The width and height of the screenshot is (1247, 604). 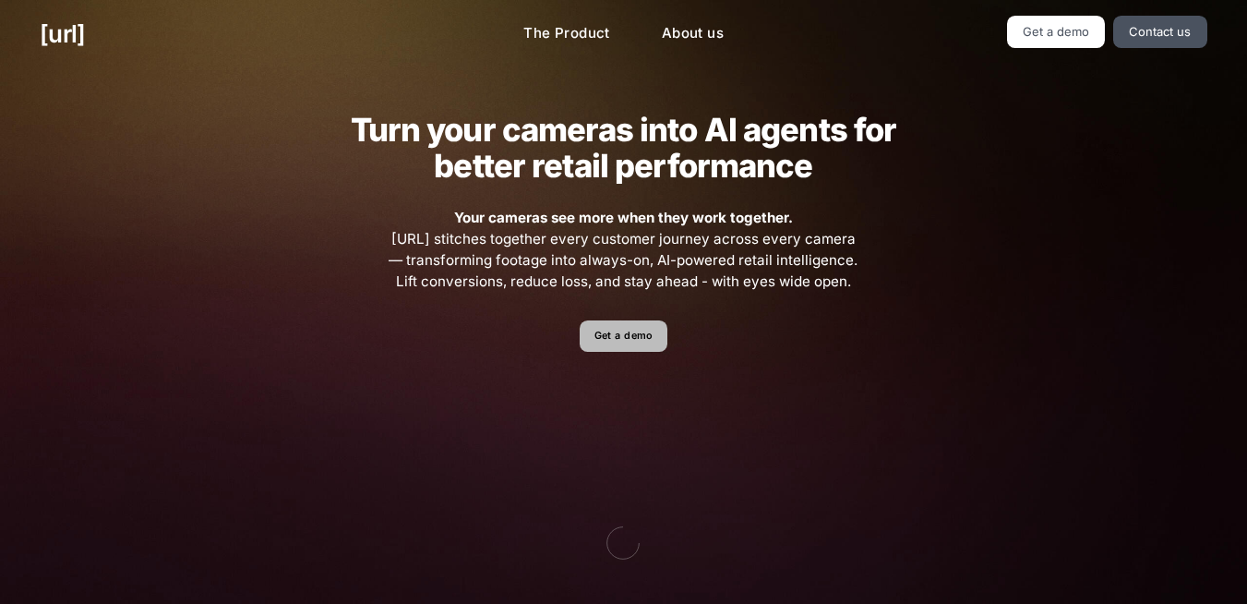 What do you see at coordinates (567, 33) in the screenshot?
I see `a: The Product` at bounding box center [567, 33].